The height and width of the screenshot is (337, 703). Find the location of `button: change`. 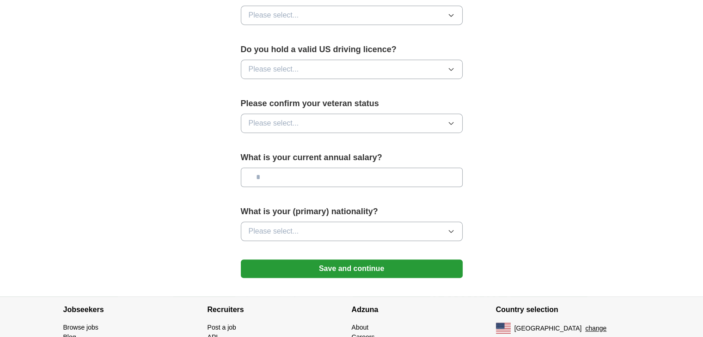

button: change is located at coordinates (596, 329).